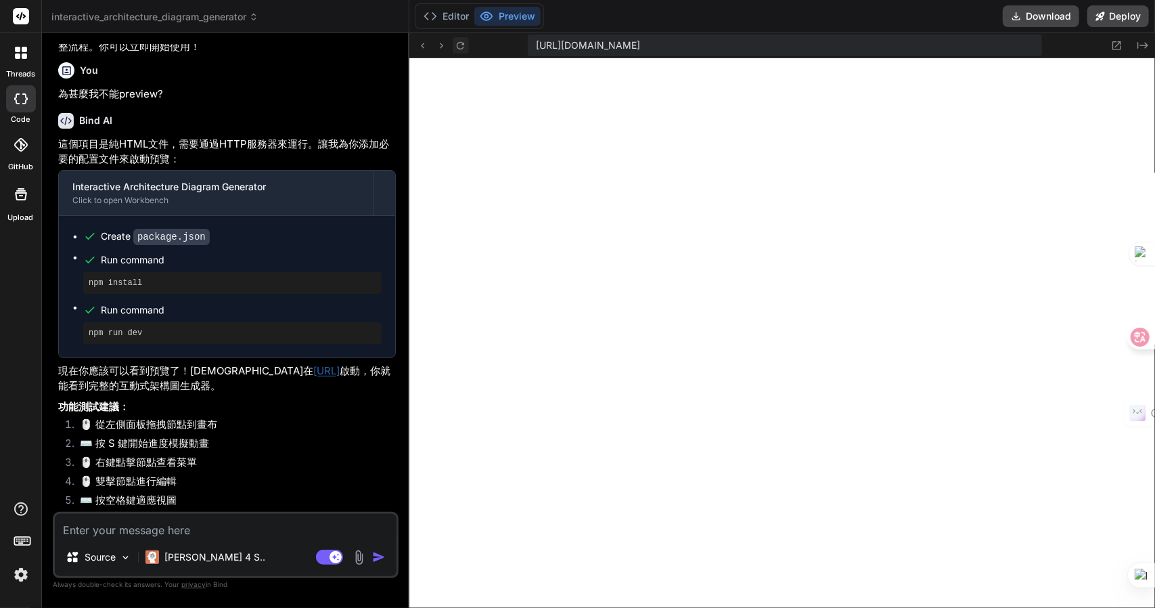  I want to click on button: Download, so click(1041, 16).